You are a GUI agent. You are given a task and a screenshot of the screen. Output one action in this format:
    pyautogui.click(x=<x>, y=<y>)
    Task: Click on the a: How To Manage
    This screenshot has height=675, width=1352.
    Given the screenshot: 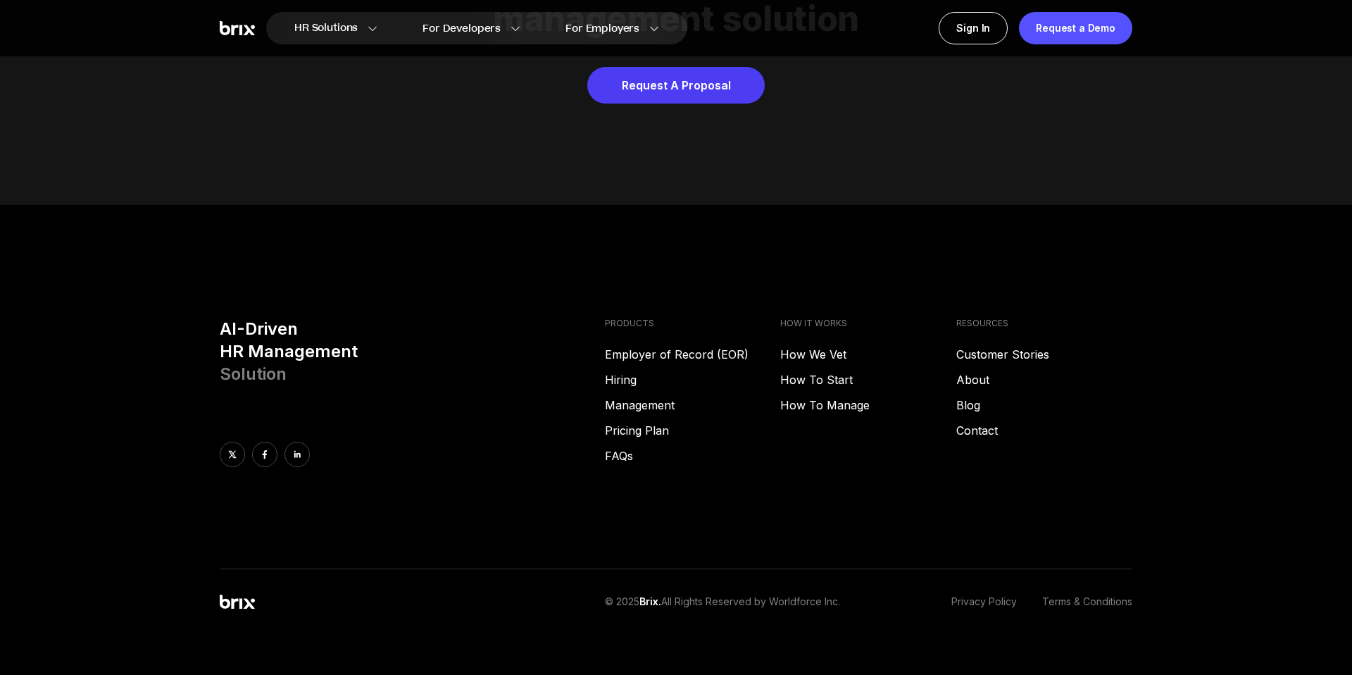 What is the action you would take?
    pyautogui.click(x=868, y=405)
    